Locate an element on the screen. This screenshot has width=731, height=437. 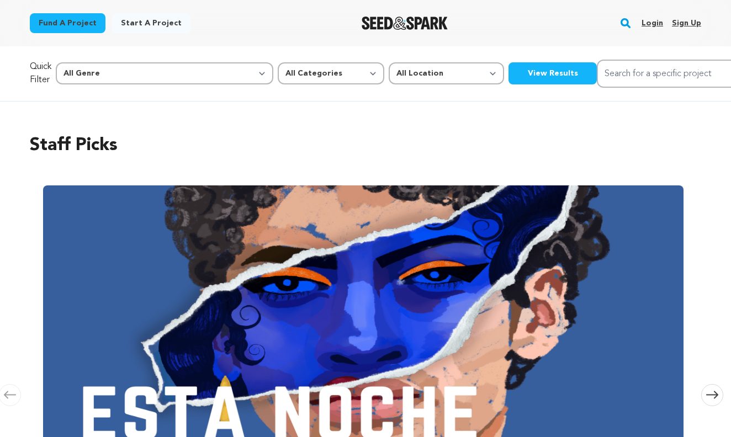
a: Start a project is located at coordinates (151, 23).